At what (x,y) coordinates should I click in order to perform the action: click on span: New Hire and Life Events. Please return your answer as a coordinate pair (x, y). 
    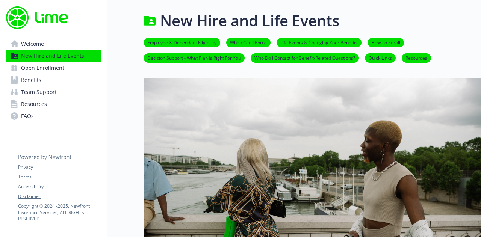
    Looking at the image, I should click on (53, 56).